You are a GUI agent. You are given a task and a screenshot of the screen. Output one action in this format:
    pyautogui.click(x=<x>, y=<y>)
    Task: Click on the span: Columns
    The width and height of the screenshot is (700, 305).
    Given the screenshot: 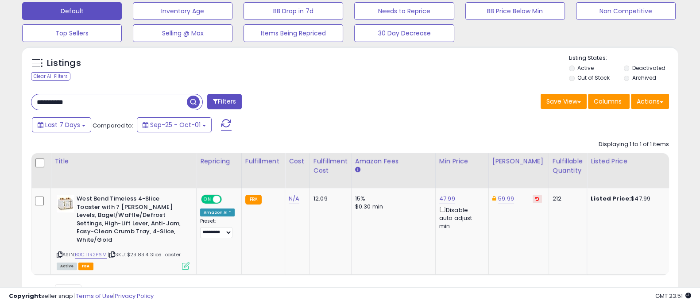 What is the action you would take?
    pyautogui.click(x=608, y=101)
    